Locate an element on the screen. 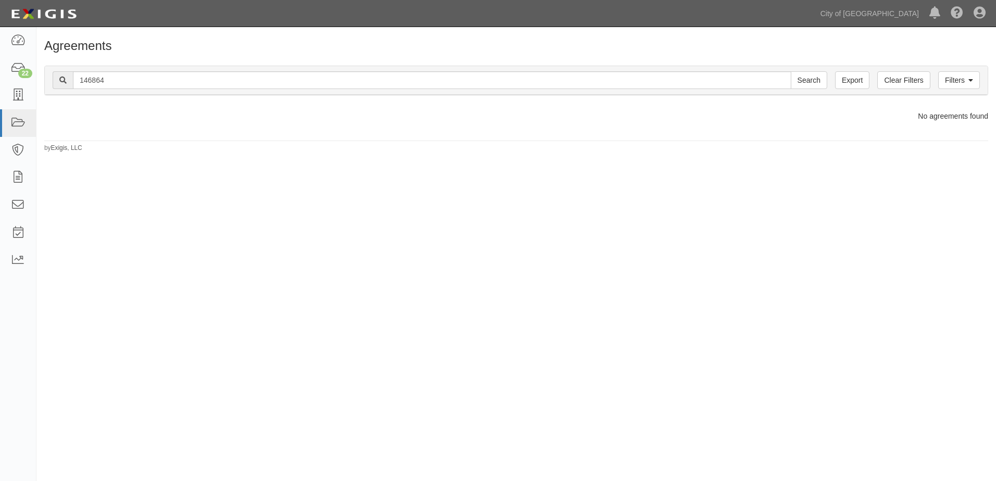 The width and height of the screenshot is (996, 481). div: No agreements found is located at coordinates (516, 116).